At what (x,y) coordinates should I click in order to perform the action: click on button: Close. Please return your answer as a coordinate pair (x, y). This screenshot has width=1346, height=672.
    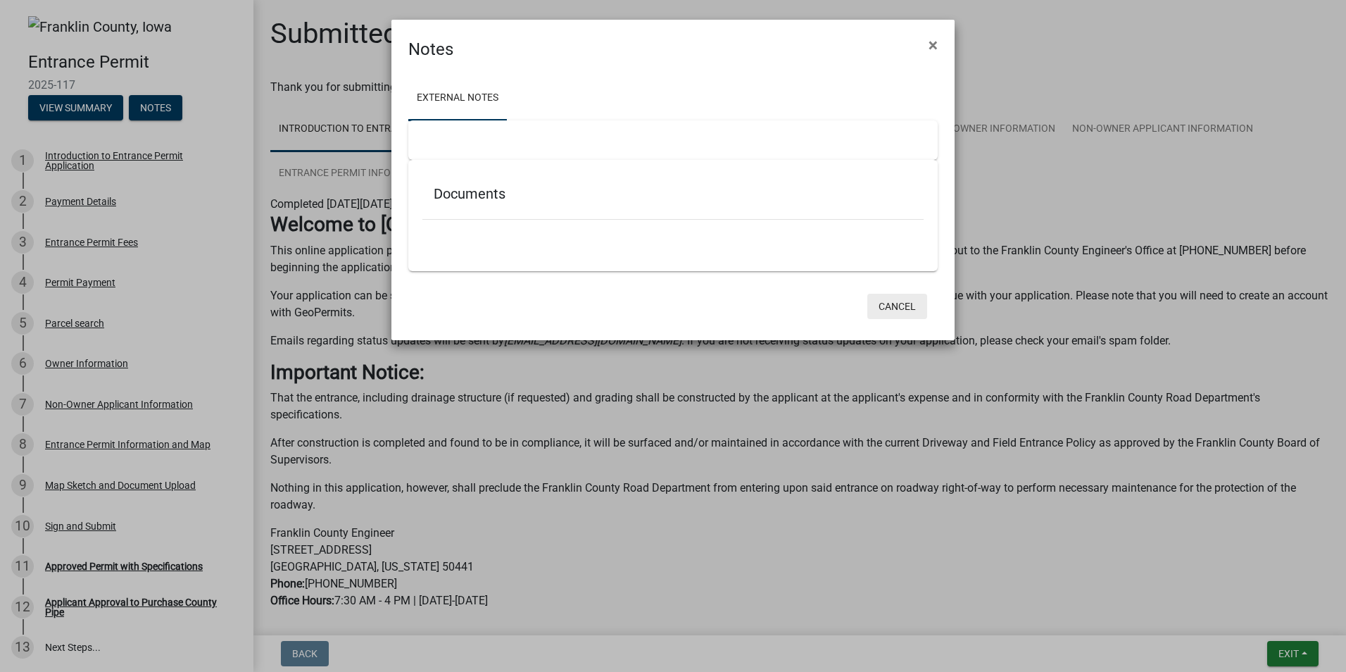
    Looking at the image, I should click on (933, 45).